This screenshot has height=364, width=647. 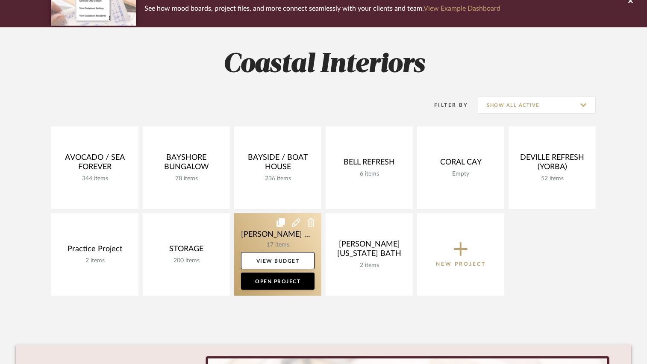 I want to click on div: AVOCADO / SEA FOREVER, so click(x=95, y=164).